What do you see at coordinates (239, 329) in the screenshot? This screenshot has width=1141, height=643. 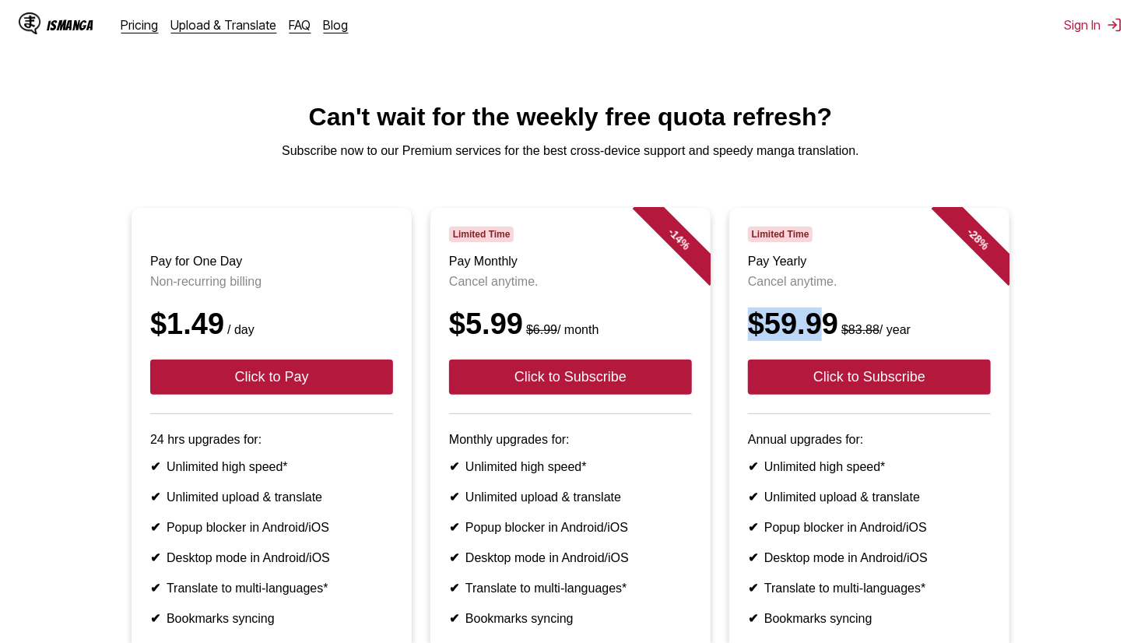 I see `small: / day` at bounding box center [239, 329].